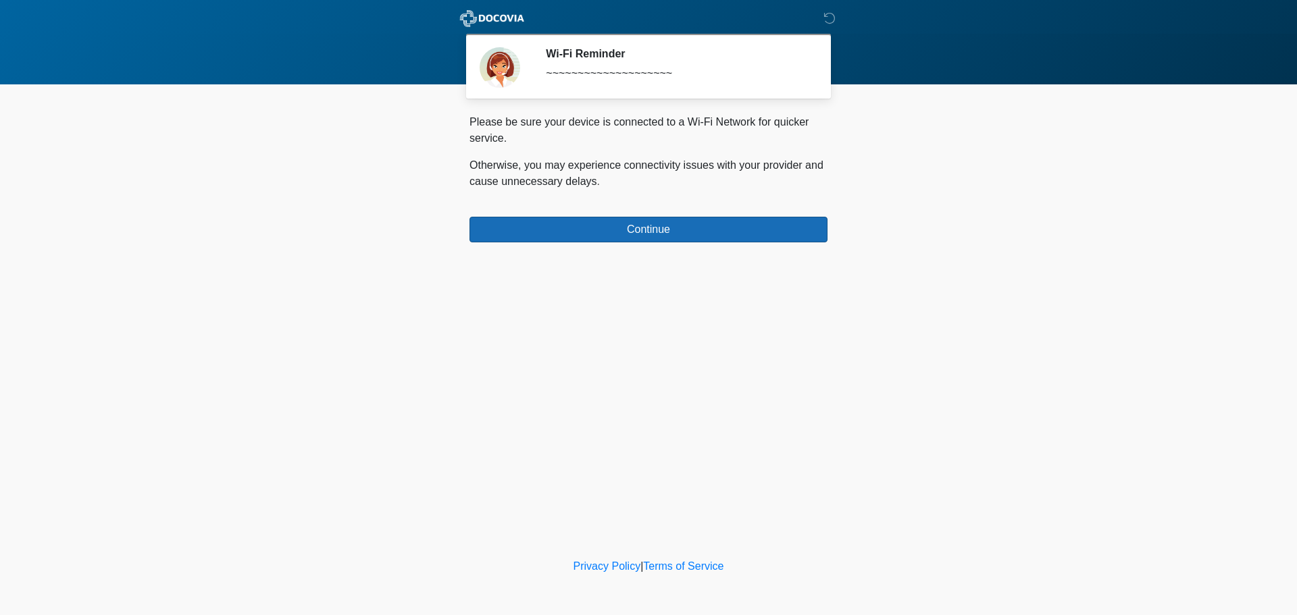  I want to click on h2: Wi-Fi Reminder, so click(676, 53).